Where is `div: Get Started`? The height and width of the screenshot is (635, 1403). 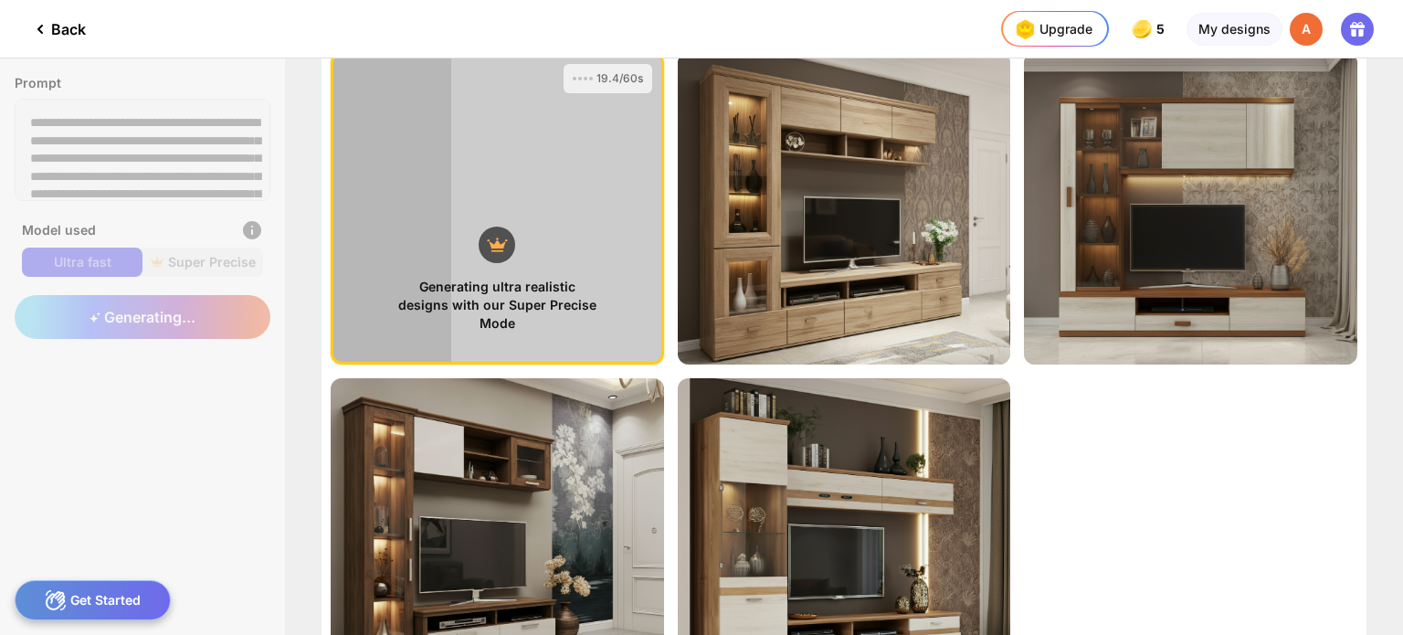 div: Get Started is located at coordinates (92, 600).